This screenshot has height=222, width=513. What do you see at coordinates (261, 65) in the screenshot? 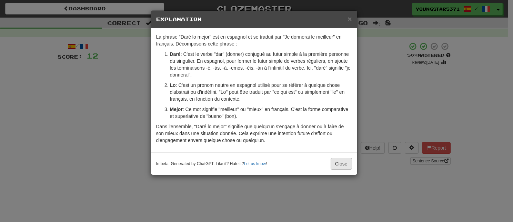
I see `p: : C'est le verbe "dar" (donner) conjugué au futur simple à la première personne du singulier. En ...` at bounding box center [261, 65].